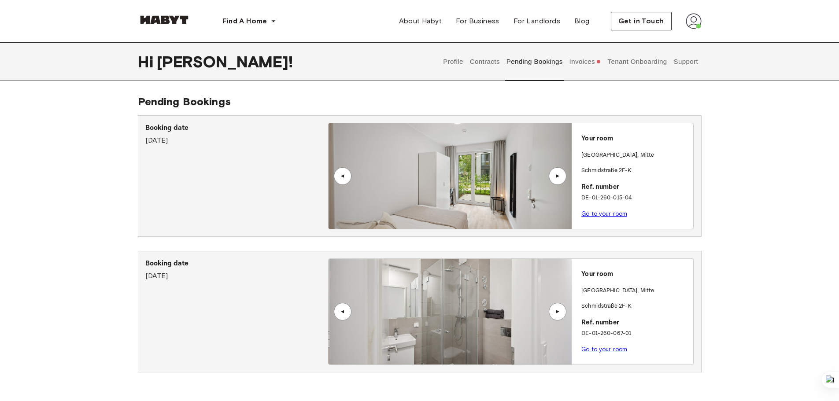  Describe the element at coordinates (534, 62) in the screenshot. I see `button: Pending Bookings` at that location.